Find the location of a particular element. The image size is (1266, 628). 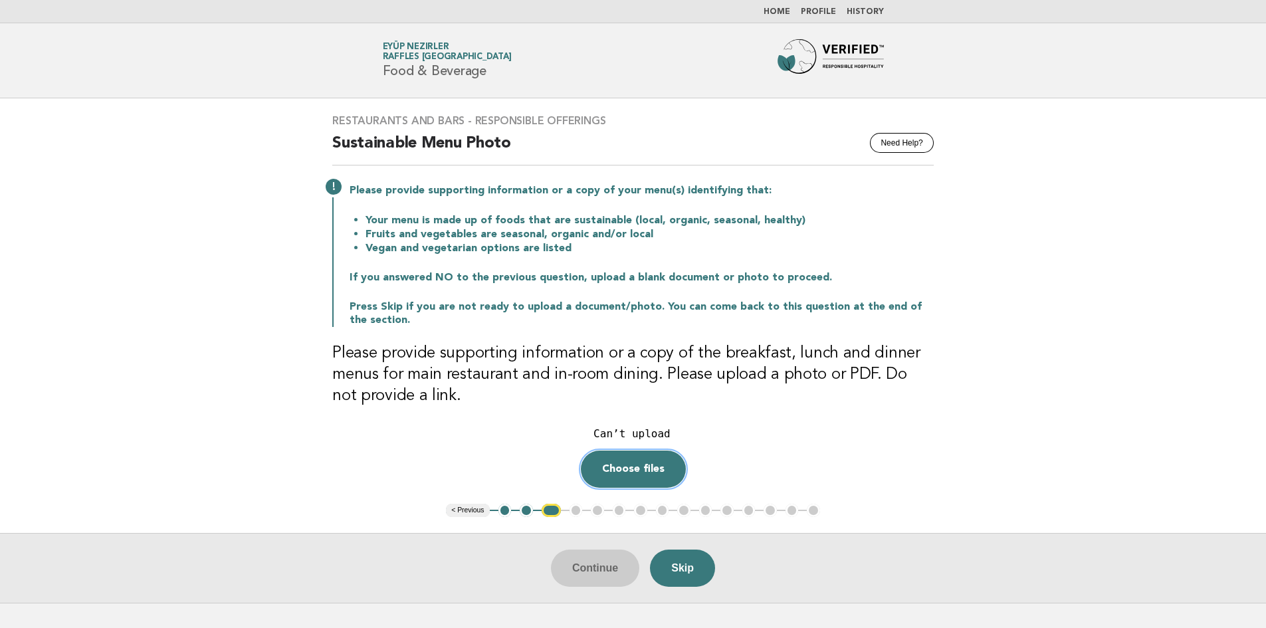

a: History is located at coordinates (865, 12).